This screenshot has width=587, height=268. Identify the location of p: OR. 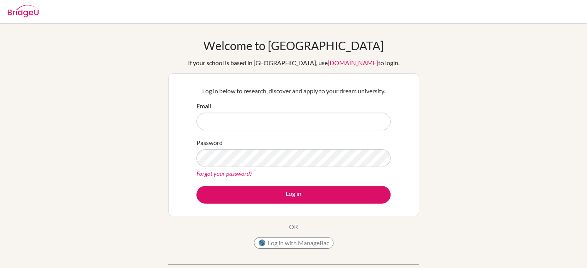
(293, 227).